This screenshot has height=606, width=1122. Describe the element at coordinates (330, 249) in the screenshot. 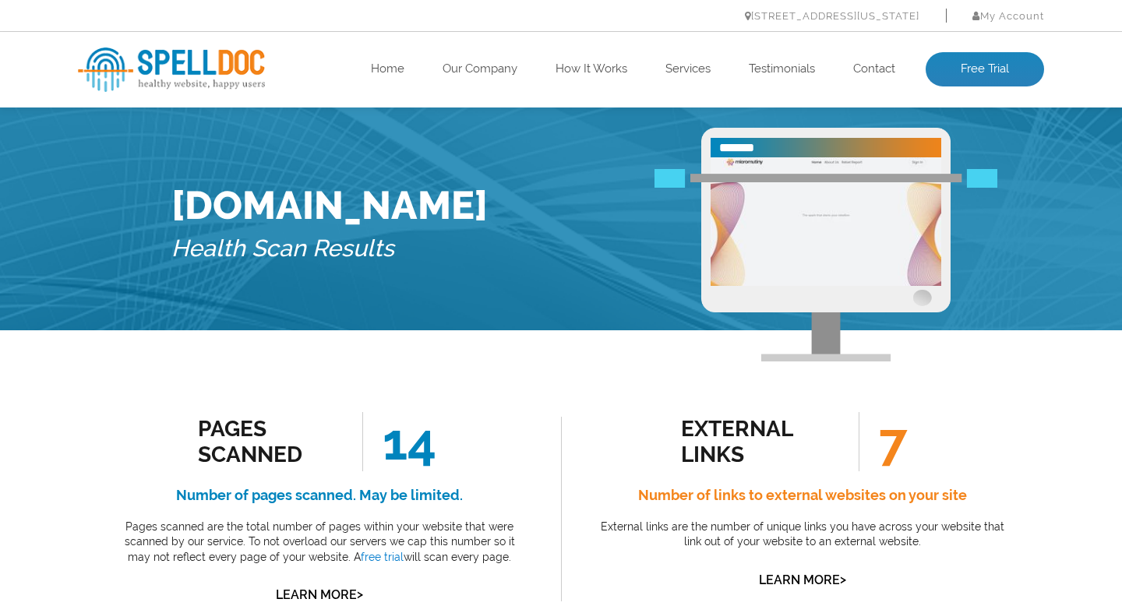

I see `h5: Health Scan Results` at that location.